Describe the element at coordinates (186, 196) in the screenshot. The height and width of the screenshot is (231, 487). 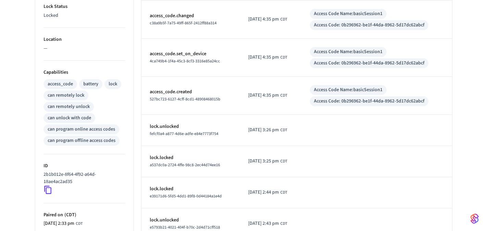
I see `span: e39171d6-5fd5-4dd1-89f8-0d44184a1e4d` at that location.